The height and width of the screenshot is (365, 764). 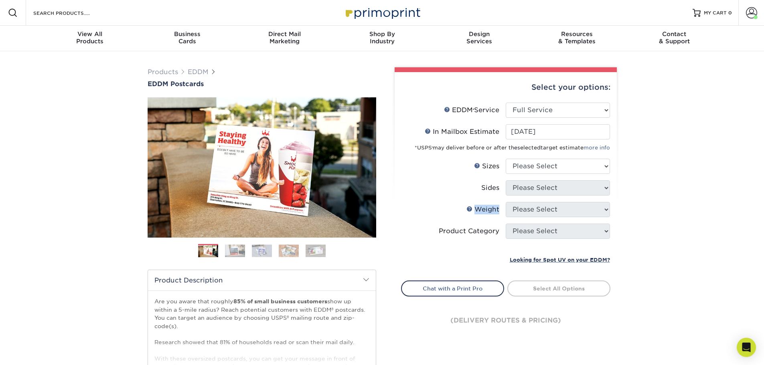 What do you see at coordinates (262, 84) in the screenshot?
I see `a: EDDM Postcards` at bounding box center [262, 84].